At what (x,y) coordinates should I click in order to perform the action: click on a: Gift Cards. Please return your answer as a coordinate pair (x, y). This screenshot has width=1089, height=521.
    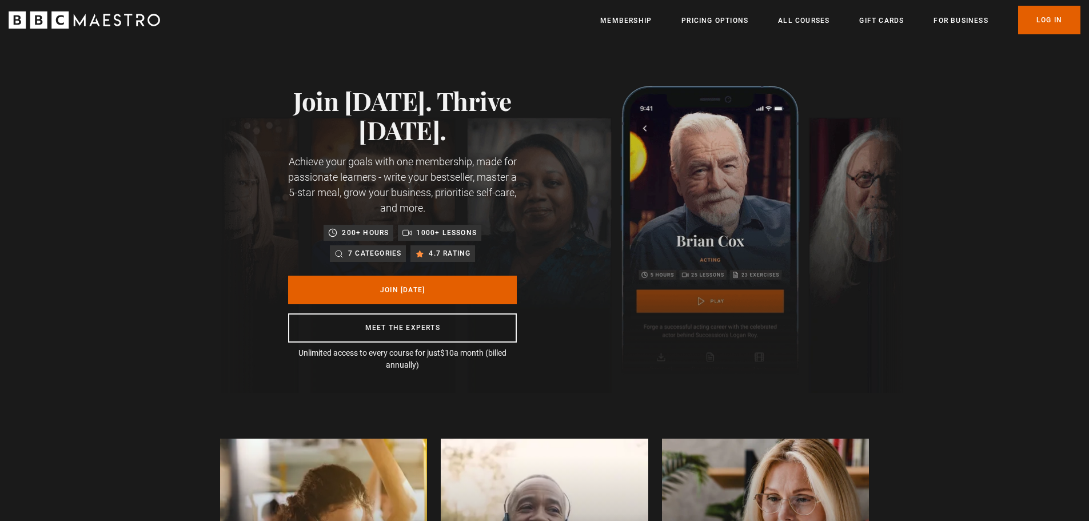
    Looking at the image, I should click on (881, 21).